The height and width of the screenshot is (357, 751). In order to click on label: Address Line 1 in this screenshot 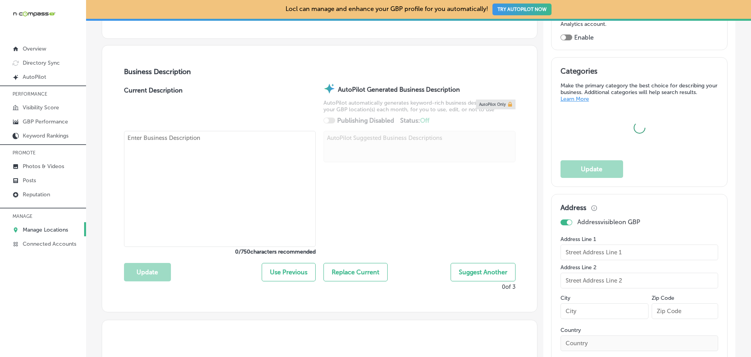, I will do `click(640, 239)`.